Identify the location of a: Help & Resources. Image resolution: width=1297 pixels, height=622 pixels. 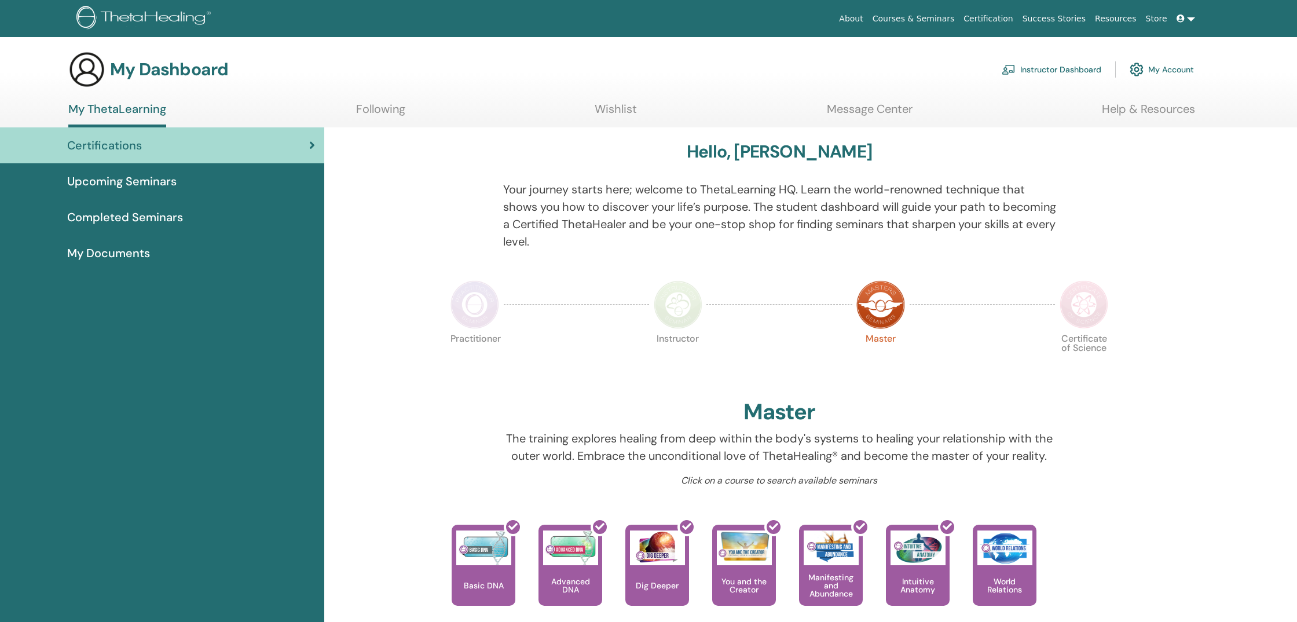
(1148, 113).